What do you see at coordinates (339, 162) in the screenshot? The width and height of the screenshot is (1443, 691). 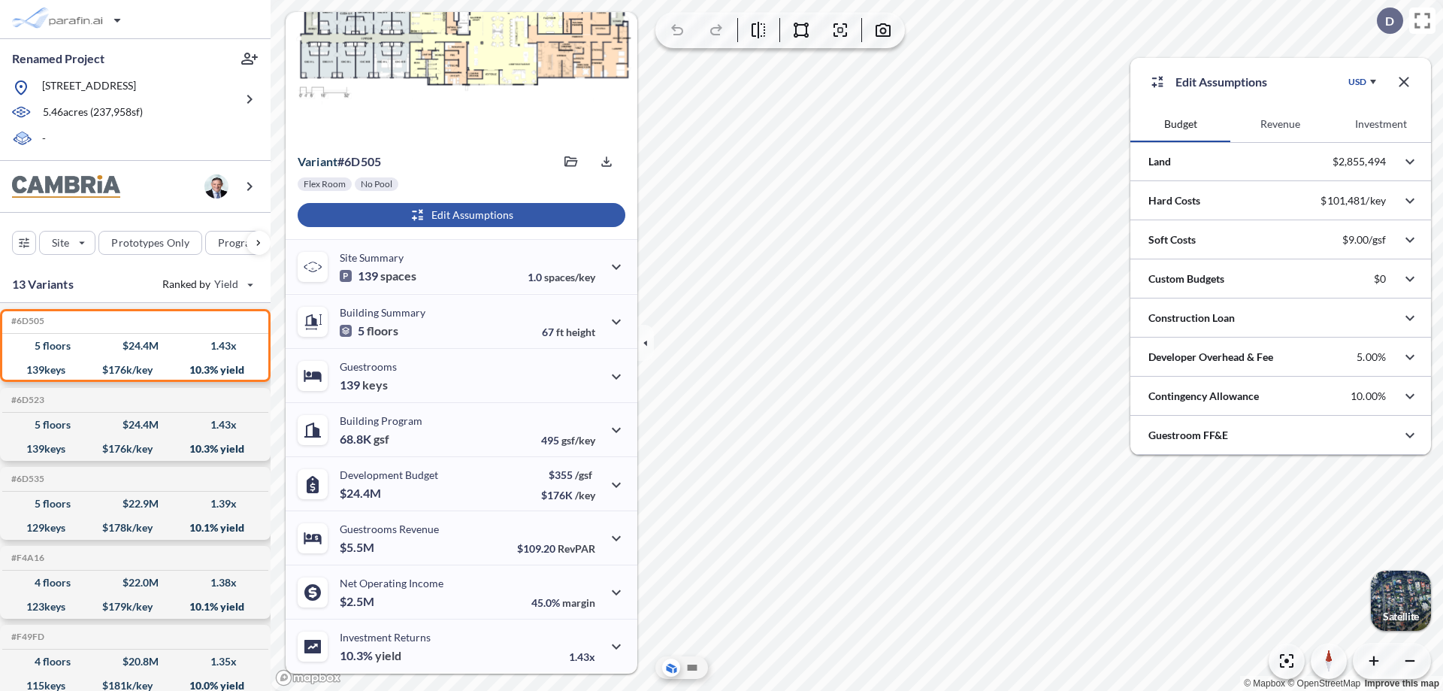 I see `p: # 6d505` at bounding box center [339, 162].